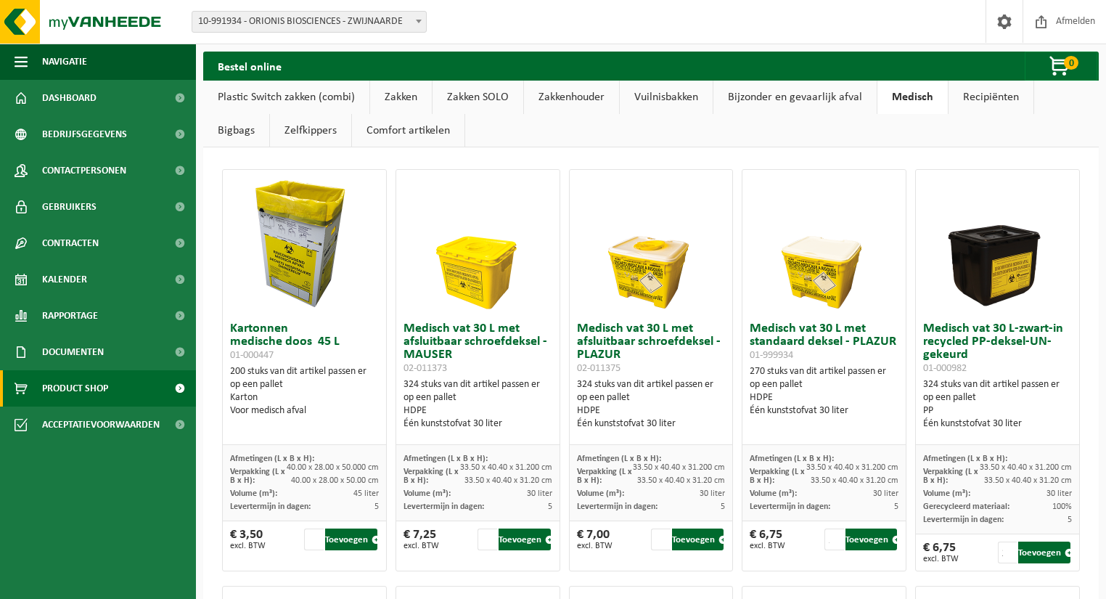  Describe the element at coordinates (304, 391) in the screenshot. I see `div: 200 stuks van dit artikel passen er op een pallet` at that location.